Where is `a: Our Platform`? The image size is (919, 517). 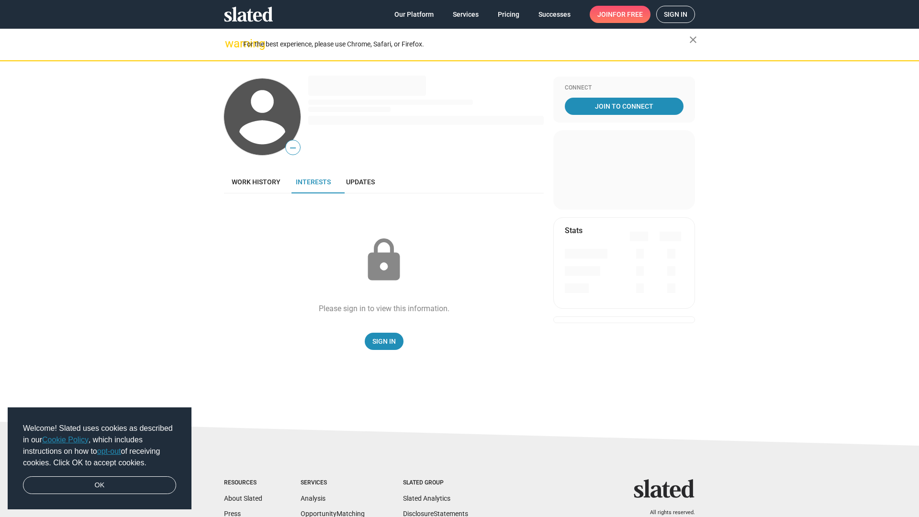 a: Our Platform is located at coordinates (414, 14).